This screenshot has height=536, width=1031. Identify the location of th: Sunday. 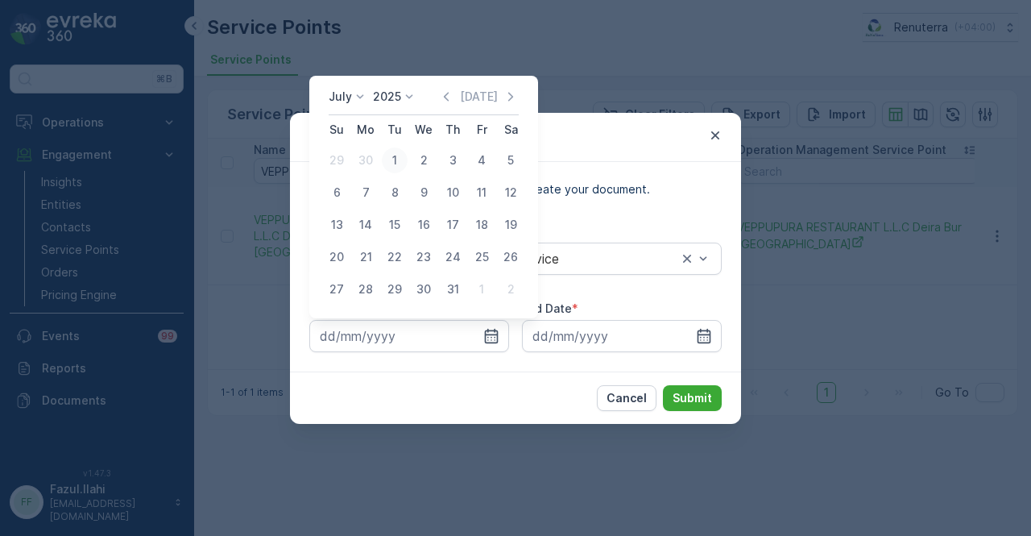
(337, 130).